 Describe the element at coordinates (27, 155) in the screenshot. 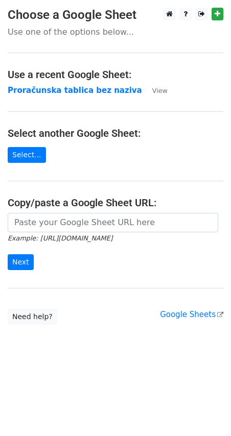

I see `a: Select...` at that location.